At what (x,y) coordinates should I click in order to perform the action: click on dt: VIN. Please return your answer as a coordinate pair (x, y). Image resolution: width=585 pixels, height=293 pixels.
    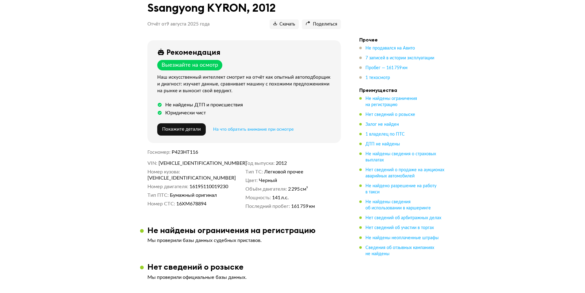
    Looking at the image, I should click on (152, 163).